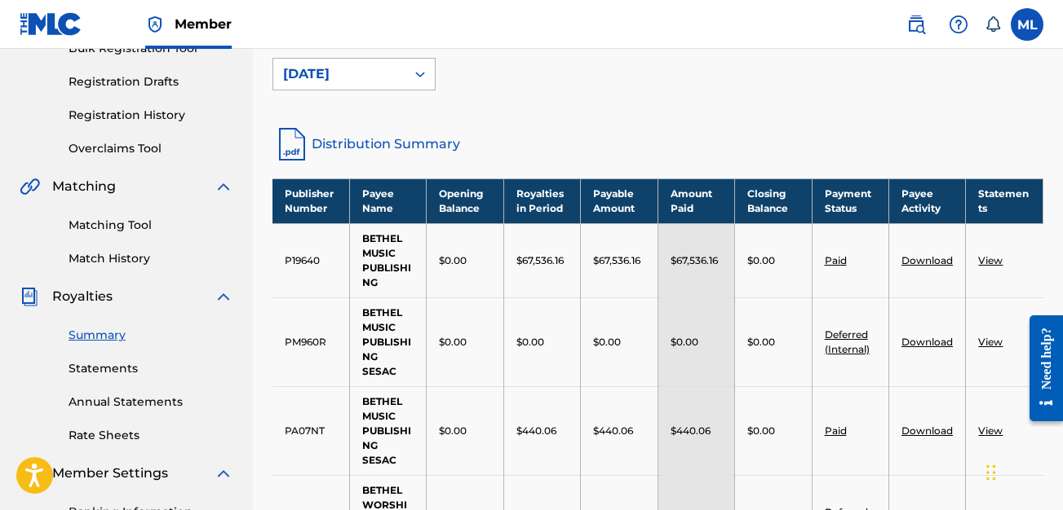 The width and height of the screenshot is (1063, 510). Describe the element at coordinates (927, 201) in the screenshot. I see `th: Payee Activity` at that location.